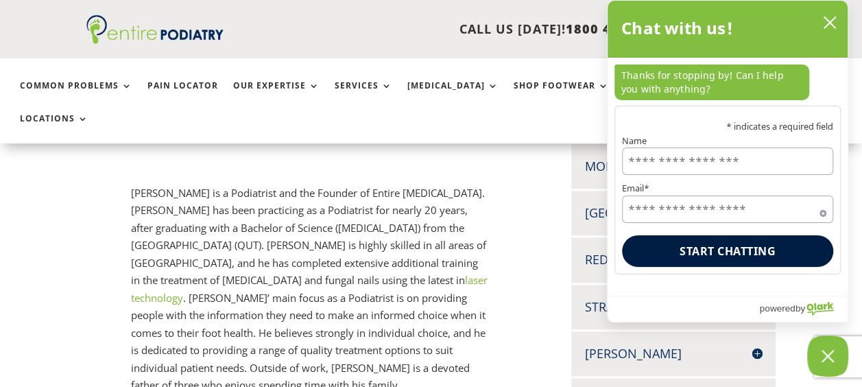  What do you see at coordinates (614, 29) in the screenshot?
I see `span: 1800 4 ENTIRE` at bounding box center [614, 29].